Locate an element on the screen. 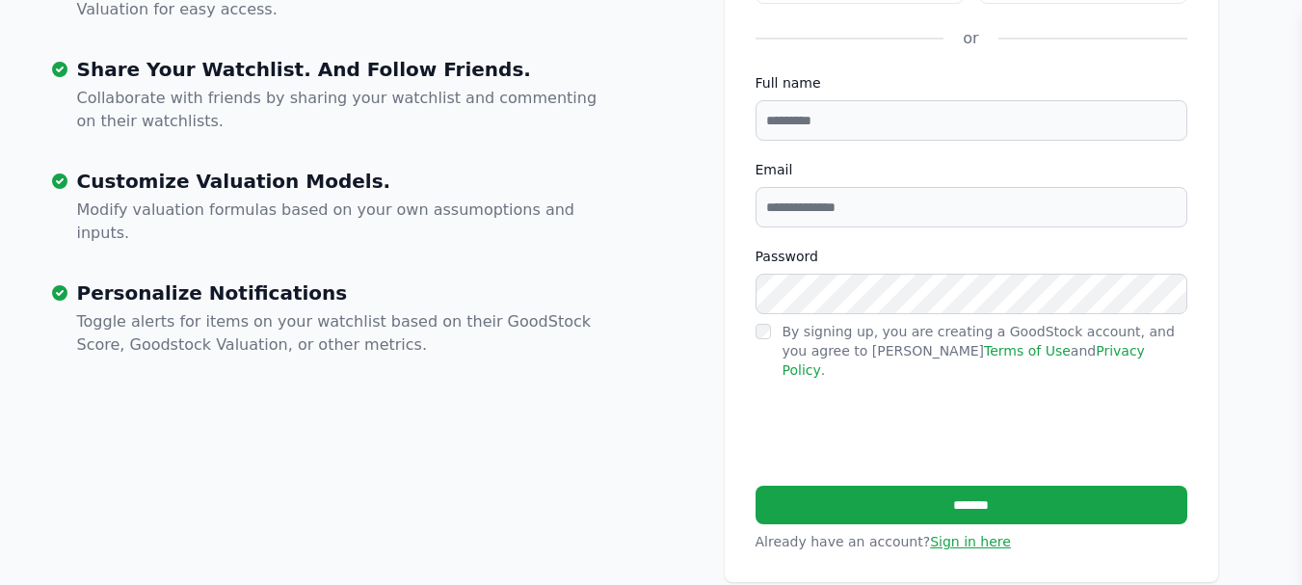 The width and height of the screenshot is (1302, 585). a: Sign in here is located at coordinates (971, 542).